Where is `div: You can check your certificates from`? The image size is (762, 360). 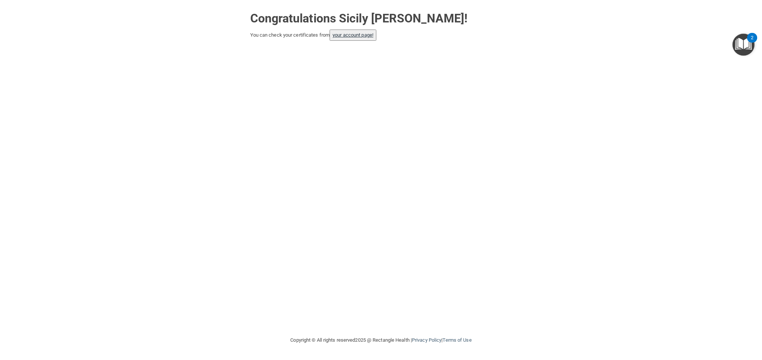
div: You can check your certificates from is located at coordinates (381, 35).